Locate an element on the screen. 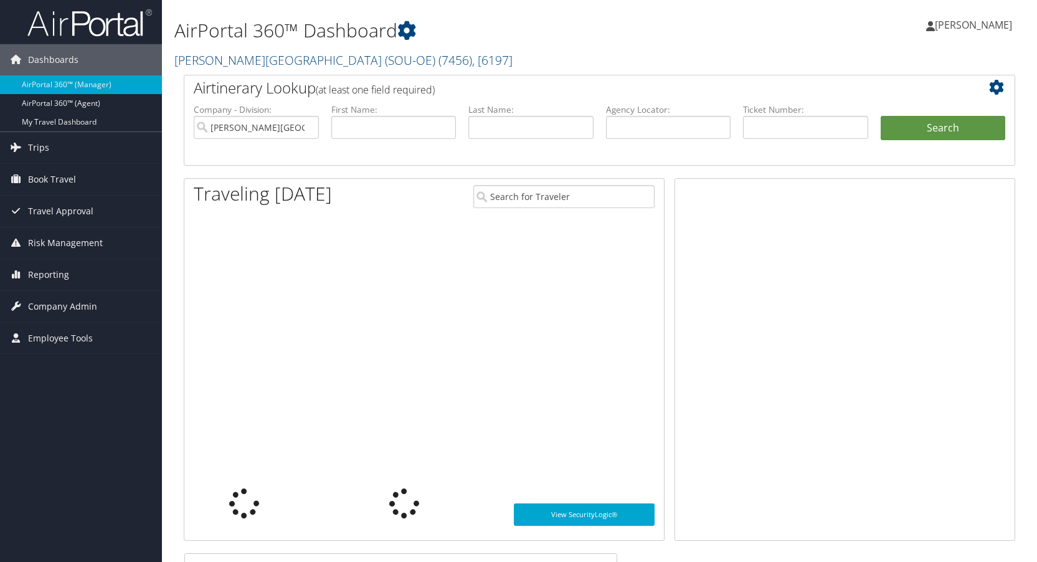 This screenshot has height=562, width=1037. label: Company - Division: is located at coordinates (256, 110).